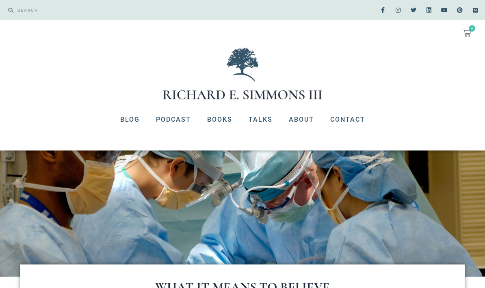 The image size is (485, 288). What do you see at coordinates (173, 120) in the screenshot?
I see `a: Podcast` at bounding box center [173, 120].